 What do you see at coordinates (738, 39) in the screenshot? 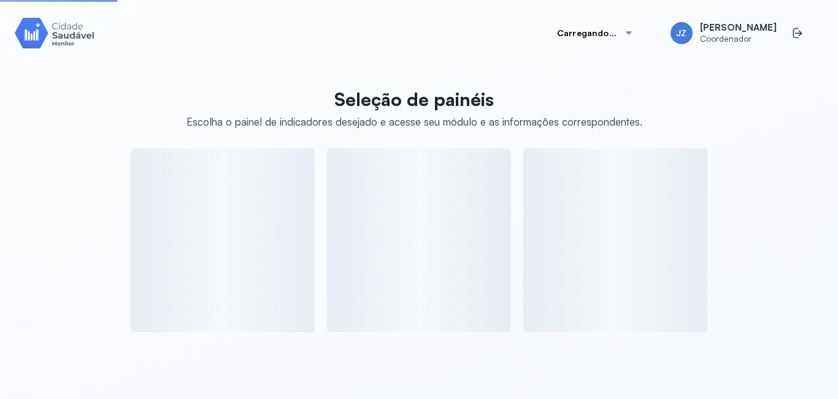
I see `span: Coordenador` at bounding box center [738, 39].